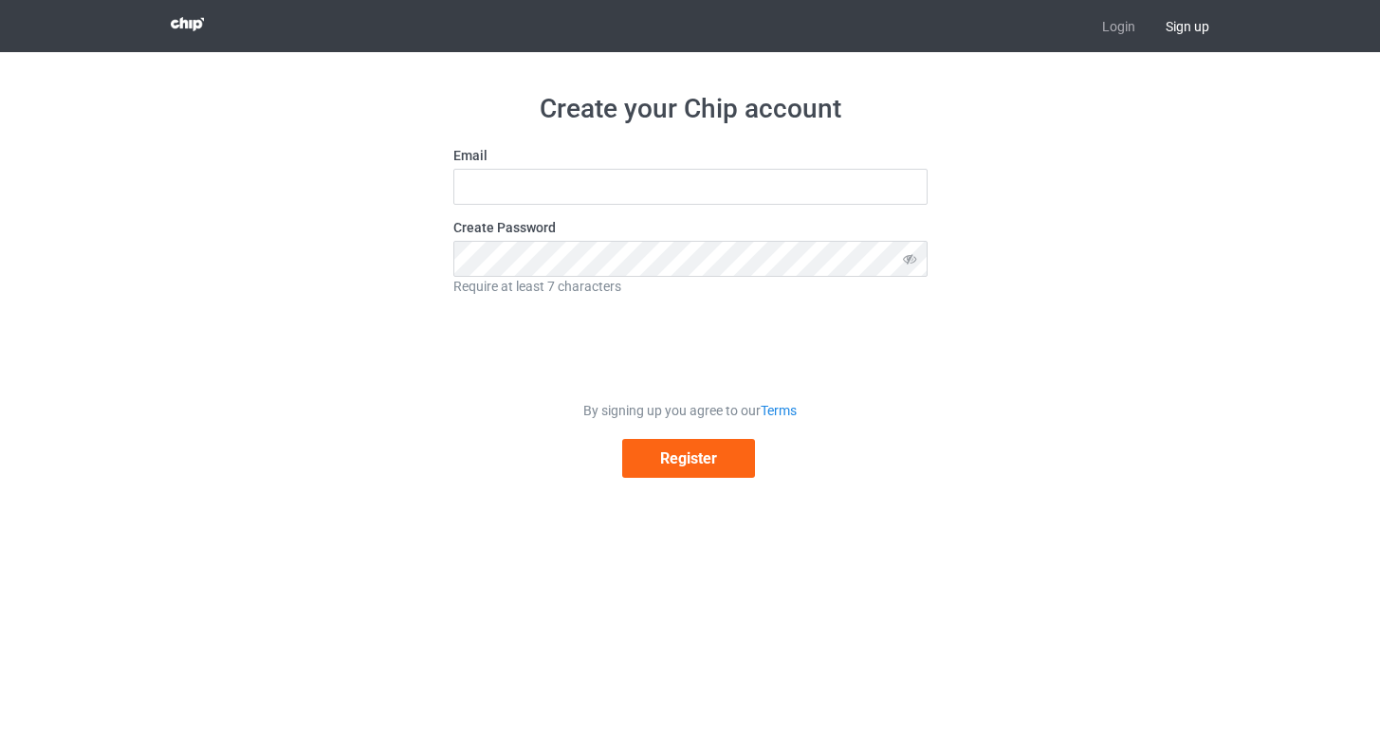  I want to click on div: By signing up you agree to our, so click(690, 411).